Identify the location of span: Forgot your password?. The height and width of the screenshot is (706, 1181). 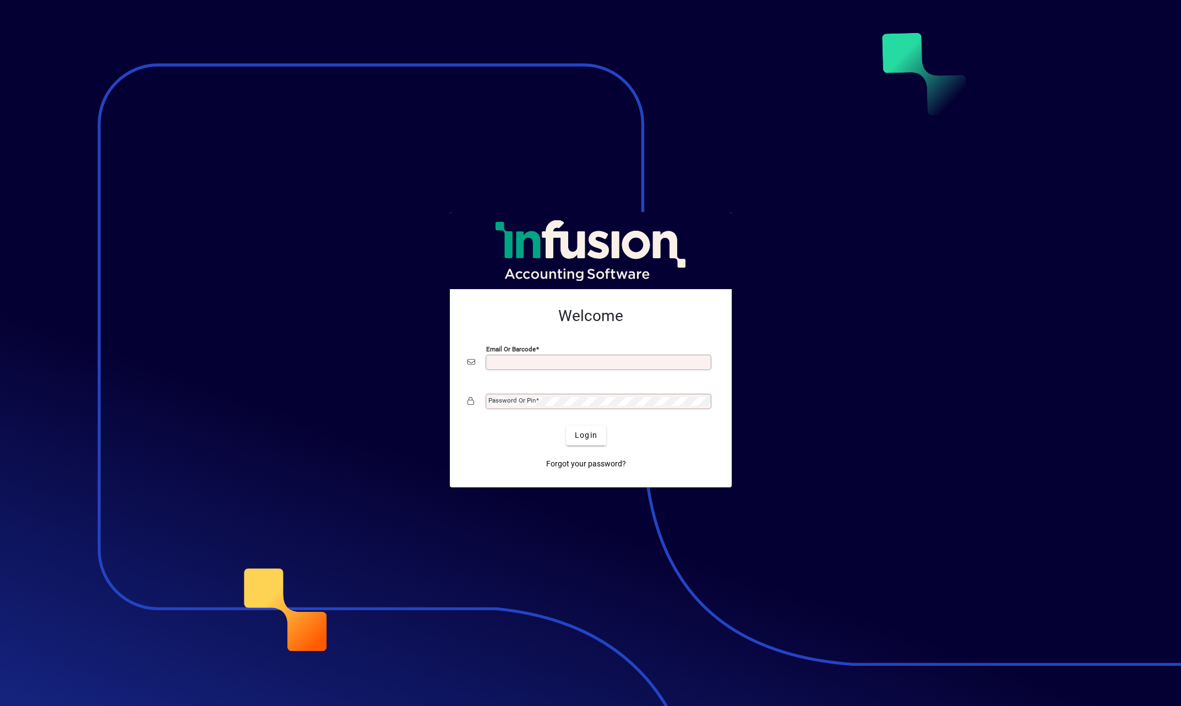
(586, 463).